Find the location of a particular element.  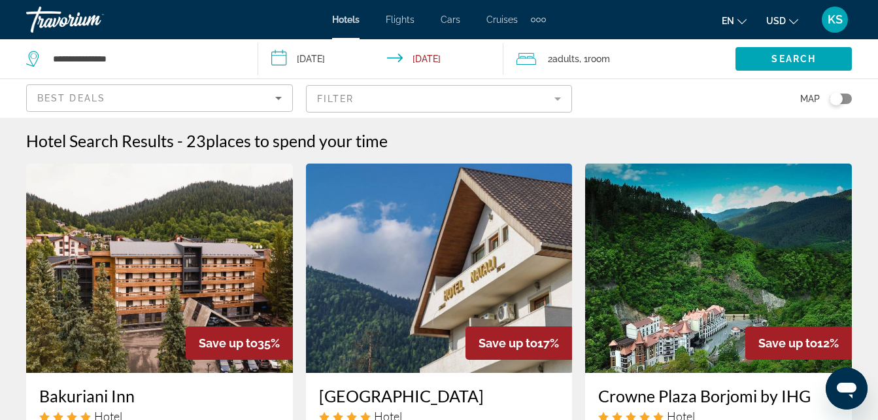

span: places to spend your time is located at coordinates (297, 141).